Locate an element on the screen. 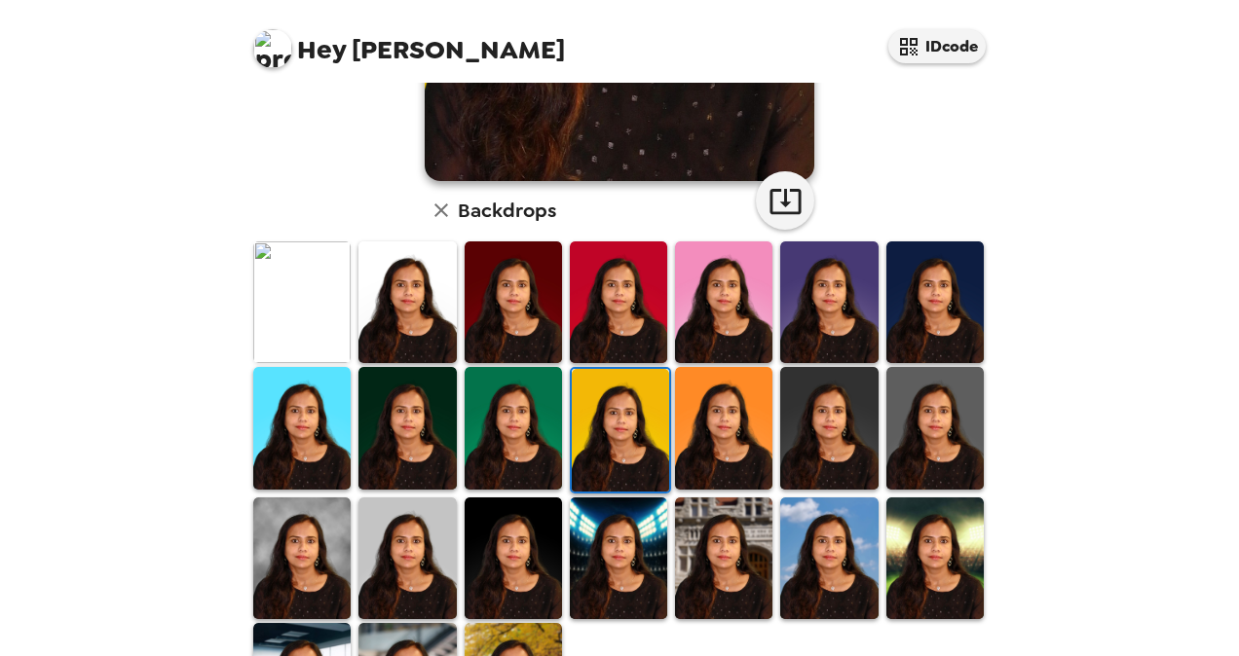 This screenshot has height=656, width=1239. img: Original is located at coordinates (302, 302).